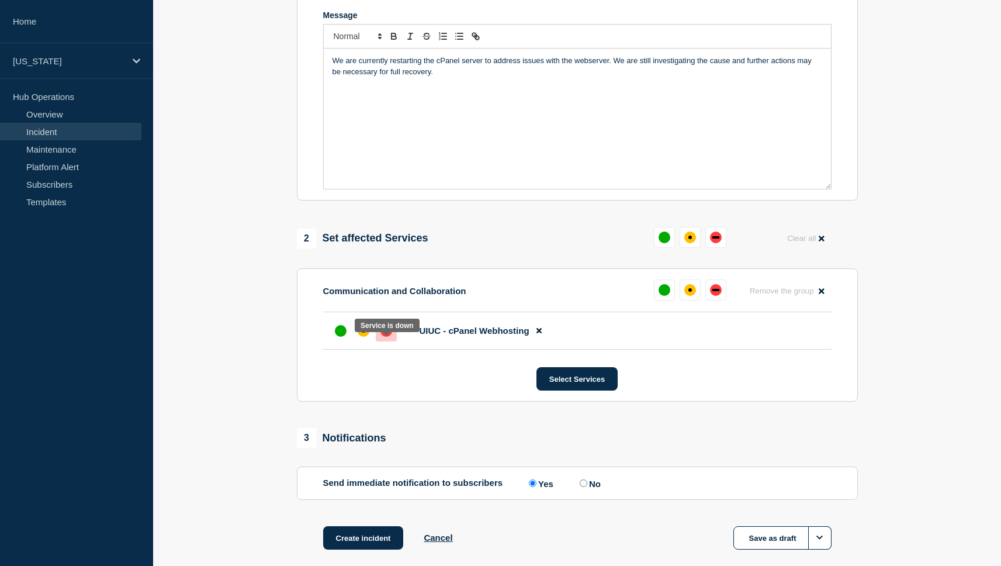 The image size is (1001, 566). I want to click on div: Set affected Services, so click(362, 238).